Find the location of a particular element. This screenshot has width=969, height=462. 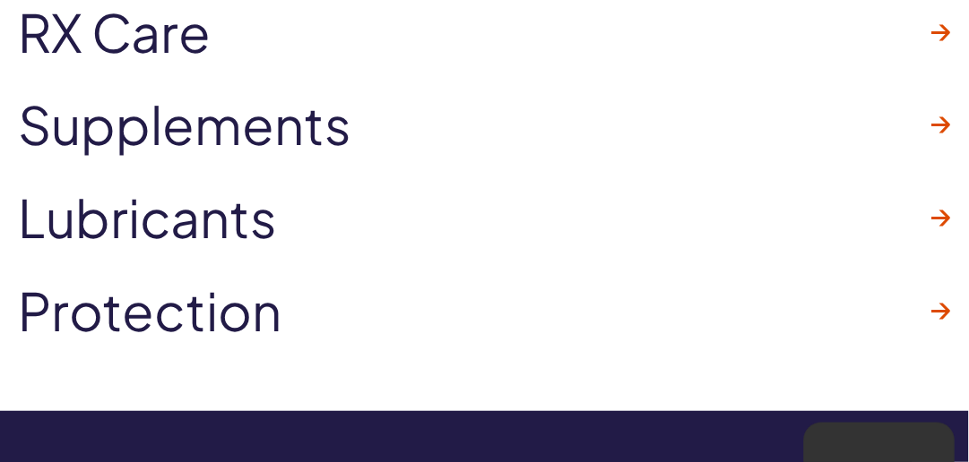

a: Protection is located at coordinates (484, 311).